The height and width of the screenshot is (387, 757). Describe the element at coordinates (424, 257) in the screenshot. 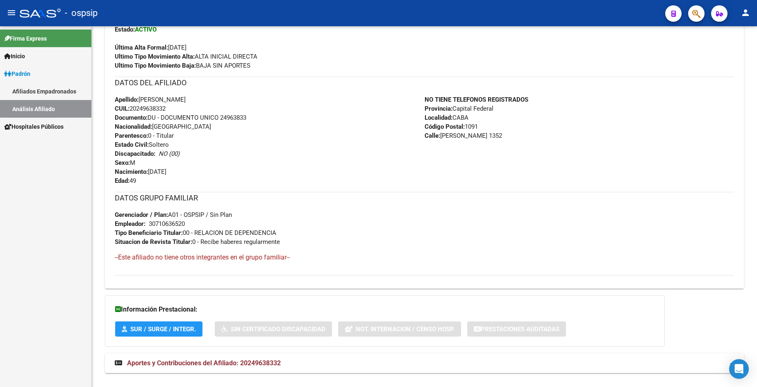

I see `h4: --Este afiliado no tiene otros integrantes en el grupo familiar--` at that location.